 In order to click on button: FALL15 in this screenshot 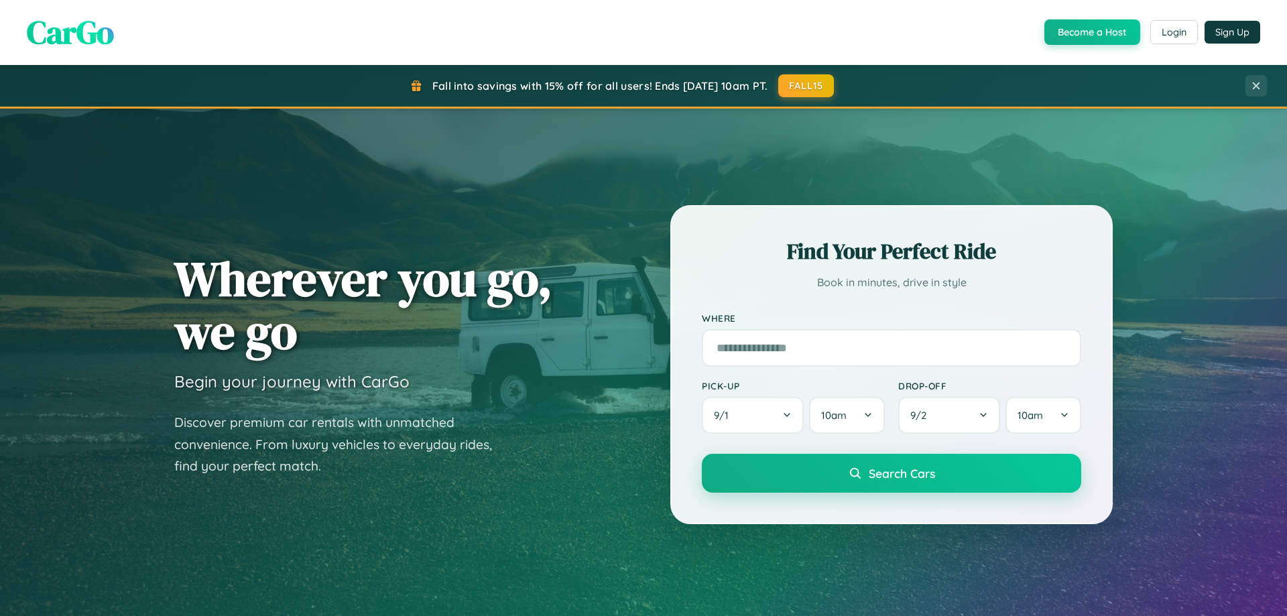, I will do `click(806, 86)`.